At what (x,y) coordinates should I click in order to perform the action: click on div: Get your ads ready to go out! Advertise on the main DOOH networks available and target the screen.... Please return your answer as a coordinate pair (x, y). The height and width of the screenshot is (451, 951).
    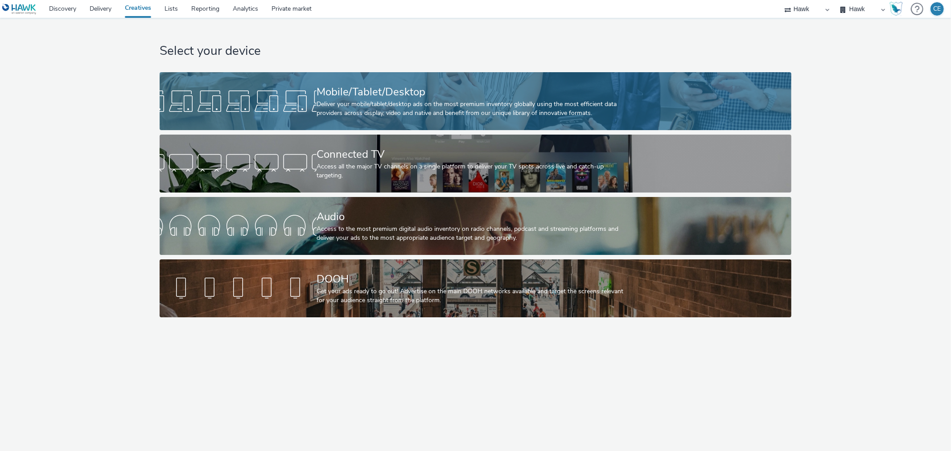
    Looking at the image, I should click on (474, 296).